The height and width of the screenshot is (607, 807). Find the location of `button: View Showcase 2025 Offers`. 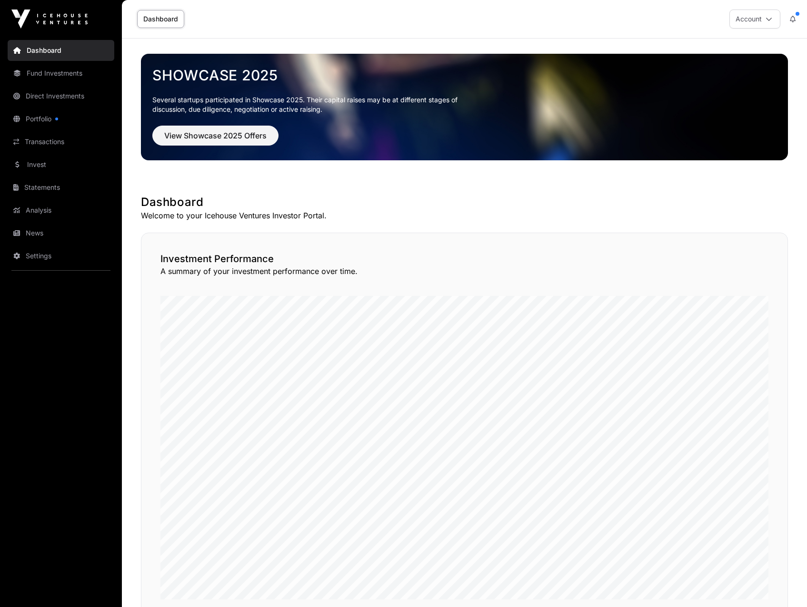

button: View Showcase 2025 Offers is located at coordinates (215, 136).